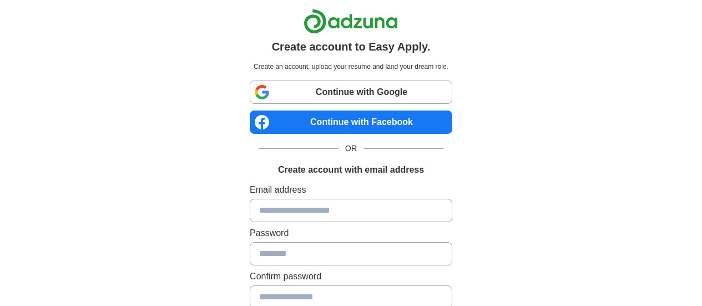 The height and width of the screenshot is (306, 702). Describe the element at coordinates (350, 276) in the screenshot. I see `label: Confirm password` at that location.